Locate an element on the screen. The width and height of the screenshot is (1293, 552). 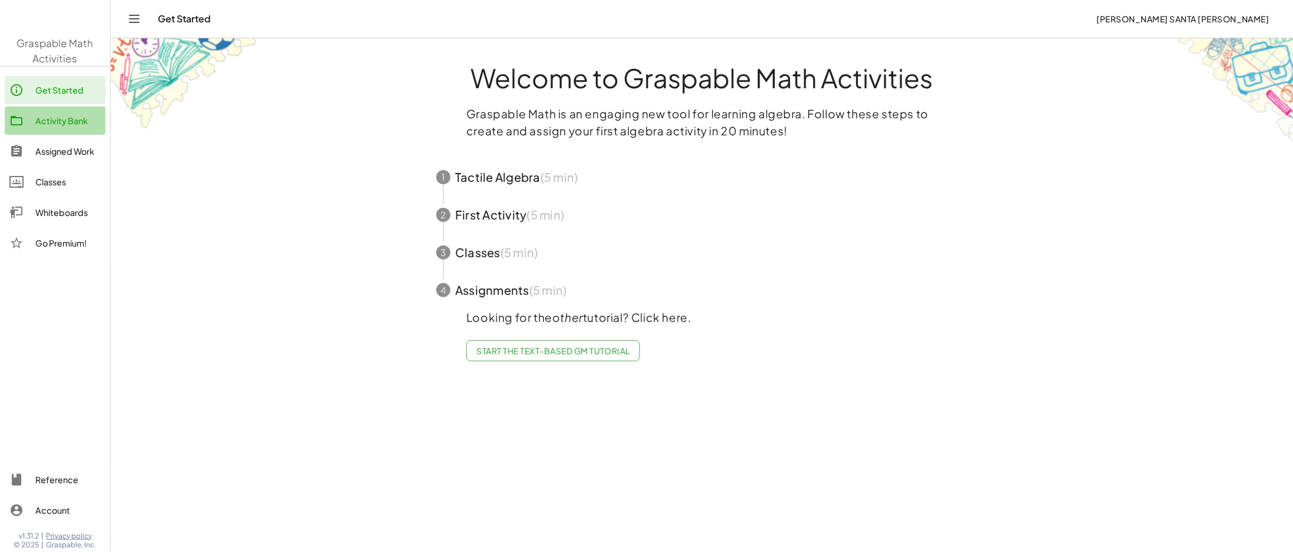
div: Assigned Work is located at coordinates (68, 151).